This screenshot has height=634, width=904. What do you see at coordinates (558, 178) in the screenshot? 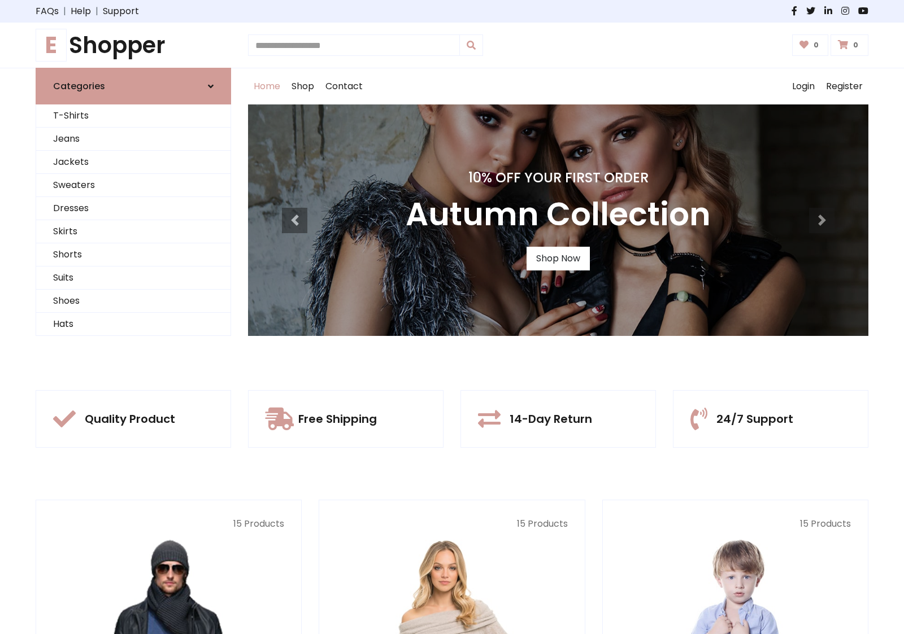
I see `h4: 10% Off Your First Order` at bounding box center [558, 178].